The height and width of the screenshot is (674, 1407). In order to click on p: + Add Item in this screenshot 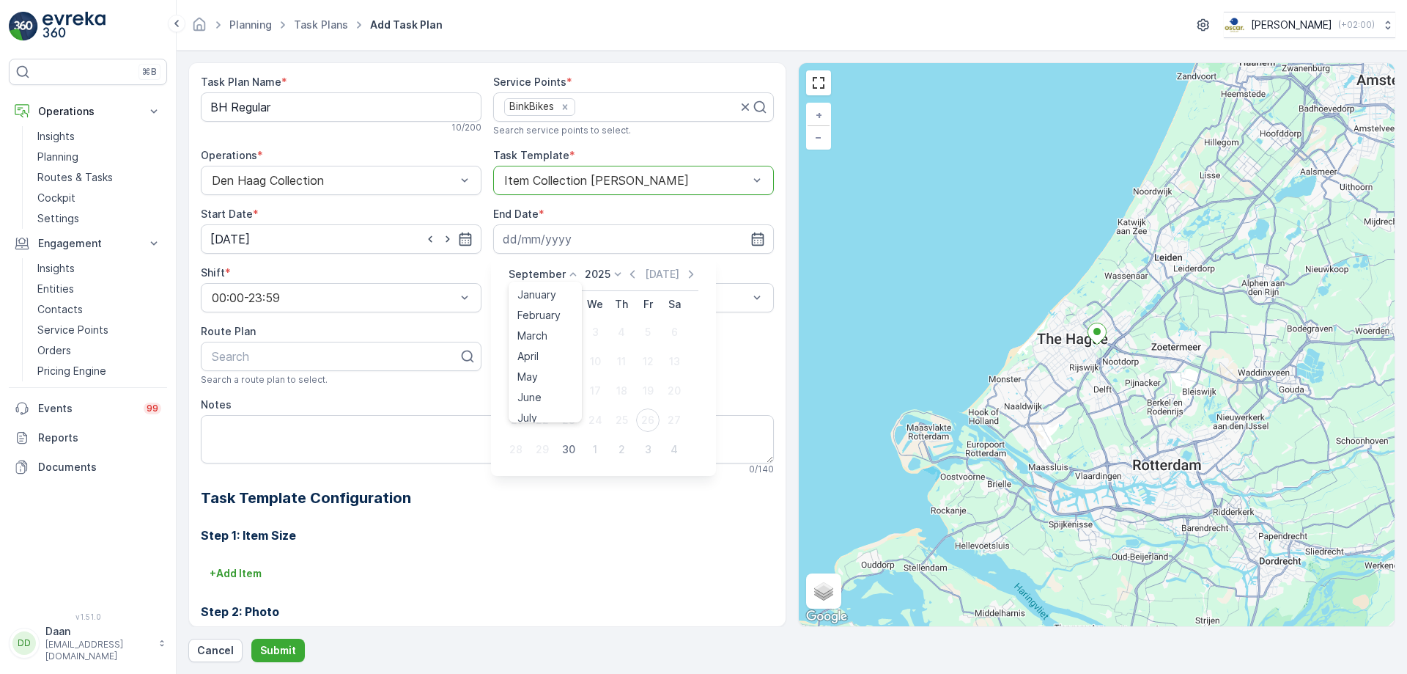, I will do `click(235, 573)`.